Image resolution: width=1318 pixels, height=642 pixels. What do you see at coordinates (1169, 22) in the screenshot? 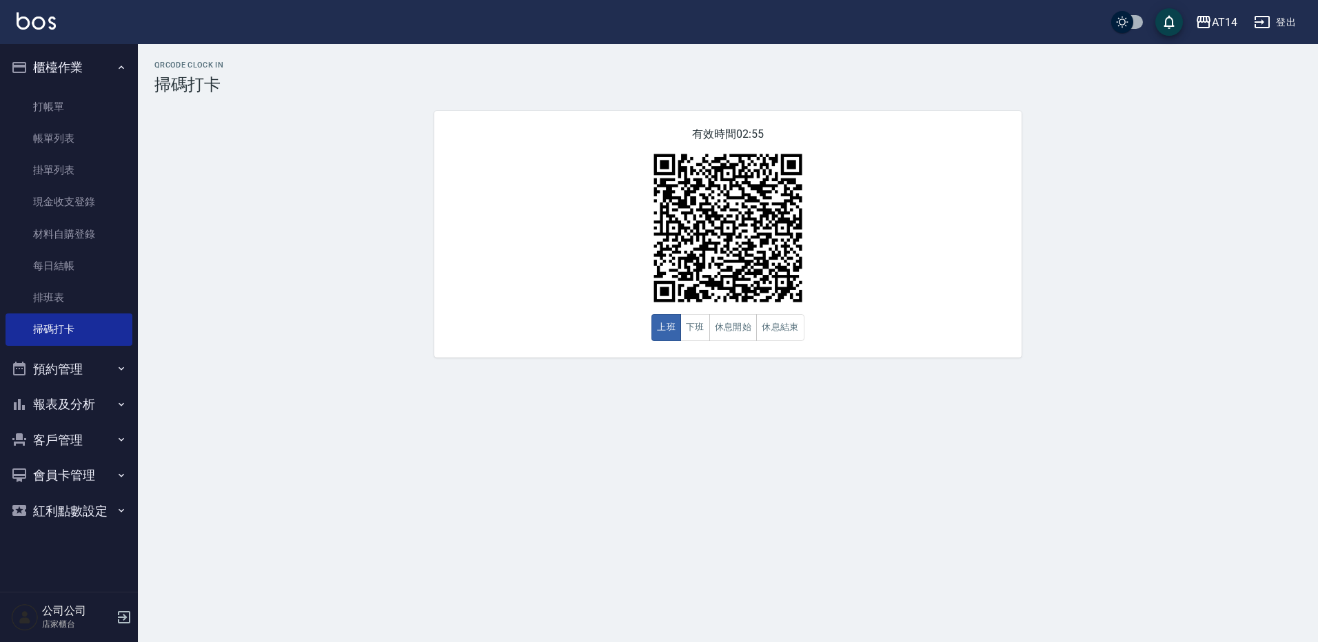
I see `button: save` at bounding box center [1169, 22].